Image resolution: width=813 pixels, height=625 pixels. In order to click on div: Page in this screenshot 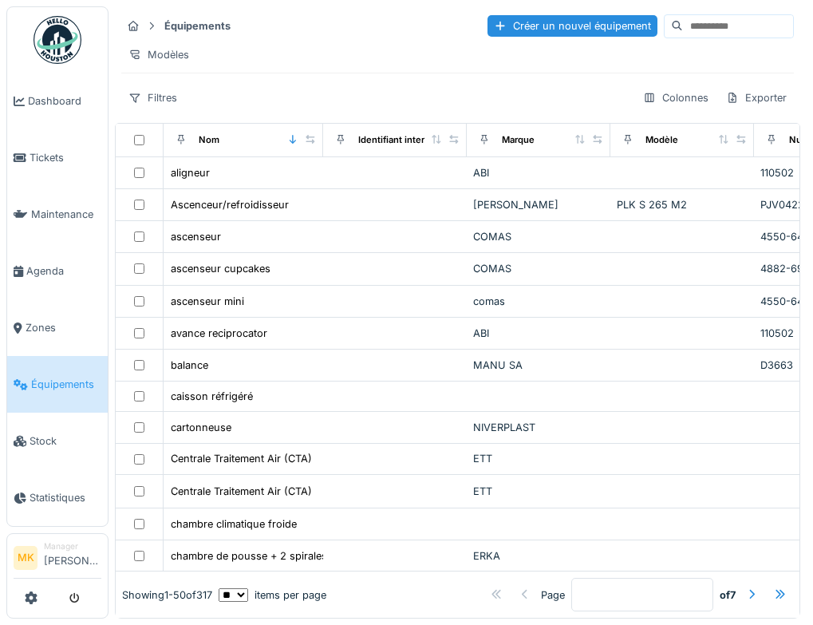, I will do `click(553, 595)`.